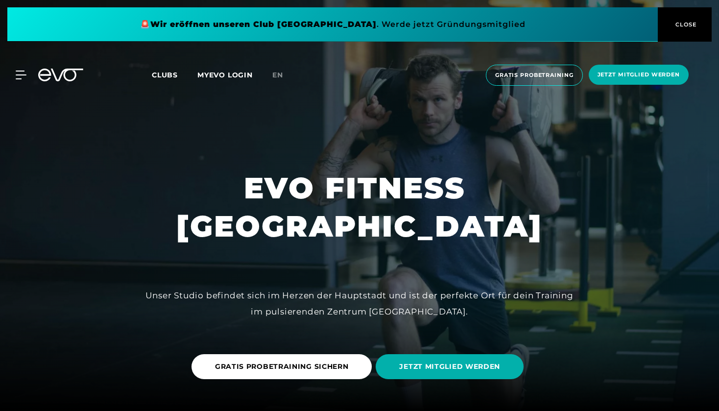 This screenshot has height=411, width=719. Describe the element at coordinates (534, 75) in the screenshot. I see `a: Gratis Probetraining` at that location.